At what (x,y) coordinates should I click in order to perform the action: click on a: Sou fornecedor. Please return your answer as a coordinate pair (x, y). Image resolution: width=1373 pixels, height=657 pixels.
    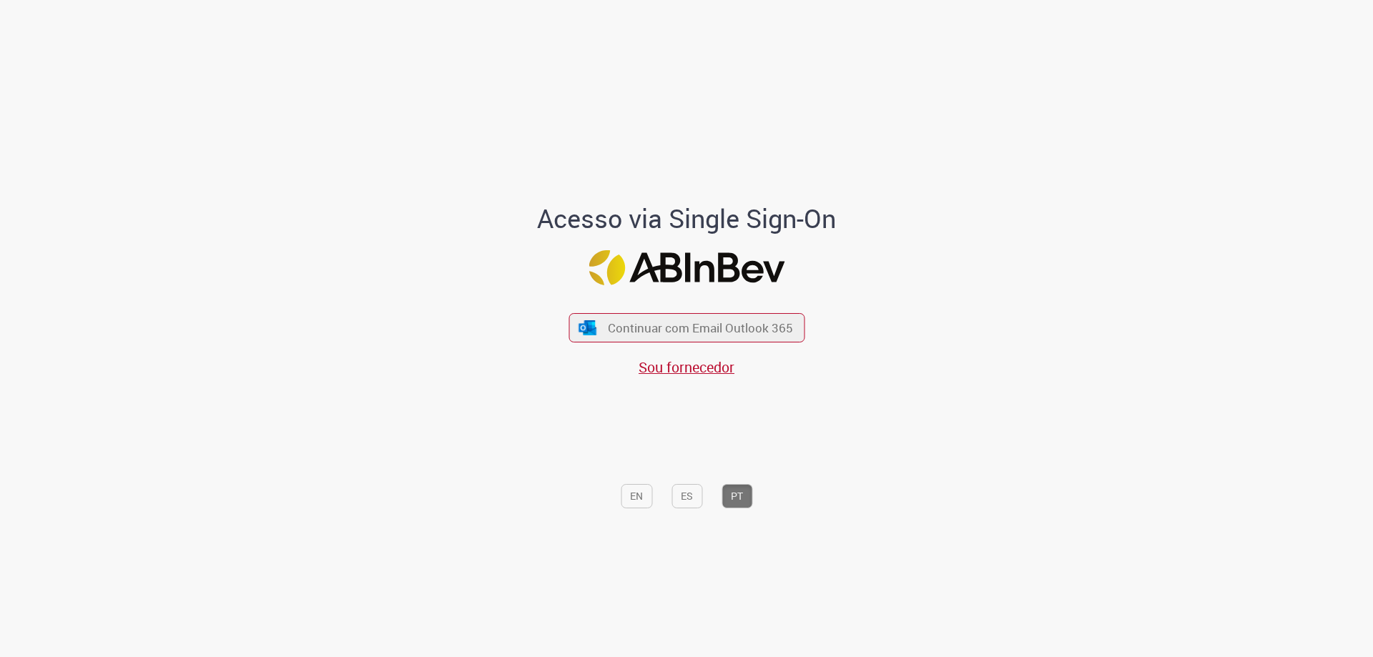
    Looking at the image, I should click on (687, 367).